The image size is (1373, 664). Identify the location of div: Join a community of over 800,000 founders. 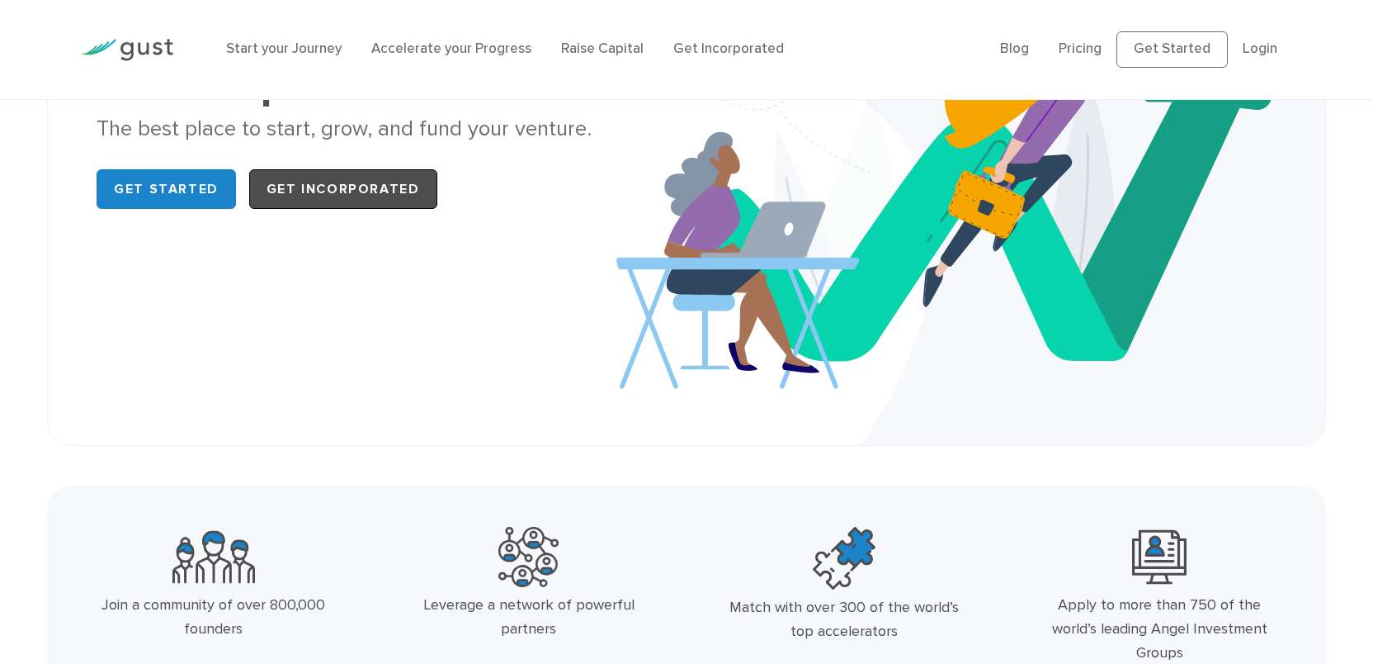
(214, 617).